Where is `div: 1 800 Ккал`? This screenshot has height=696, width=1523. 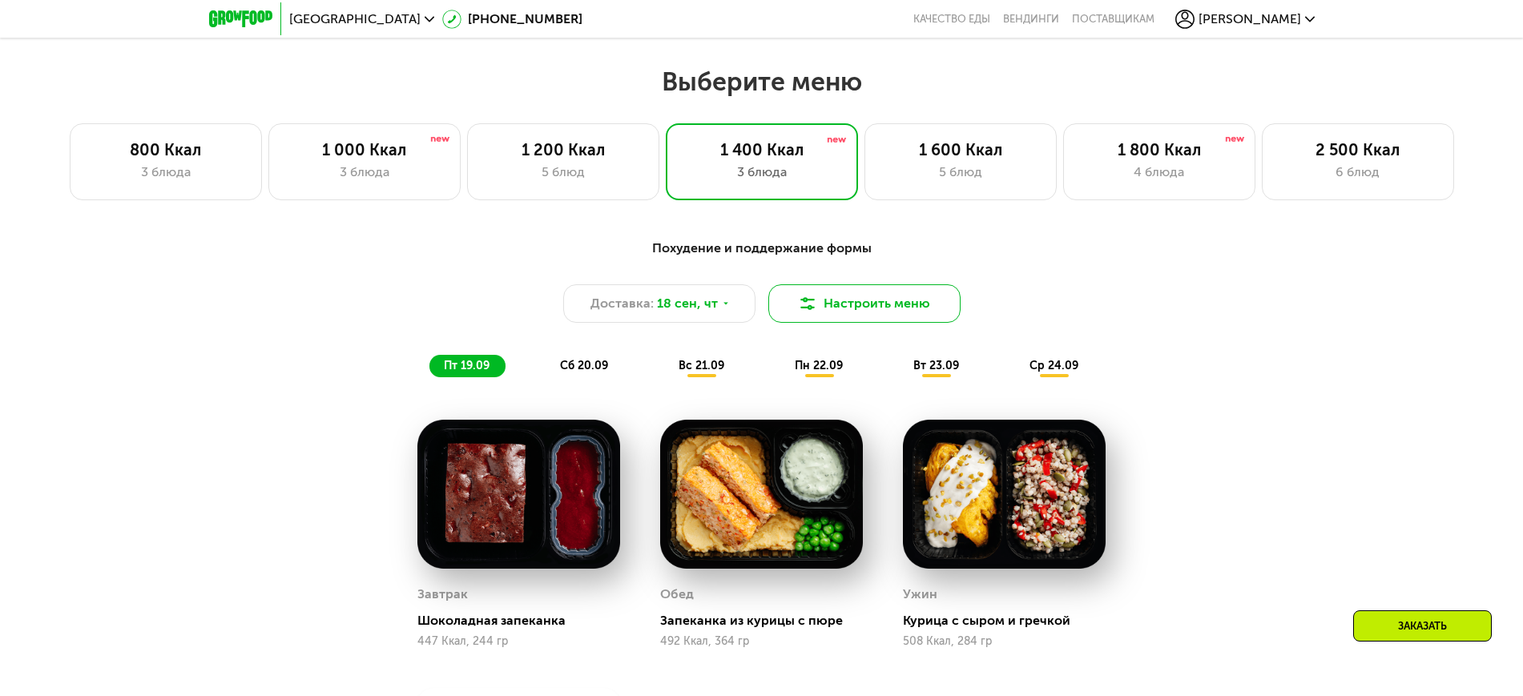 div: 1 800 Ккал is located at coordinates (1159, 150).